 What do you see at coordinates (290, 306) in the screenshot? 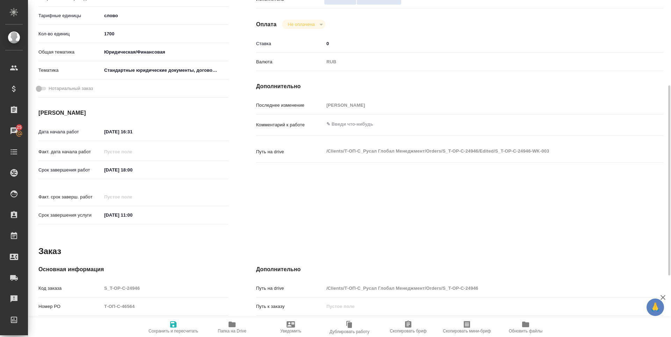
I see `p: Путь к заказу` at bounding box center [290, 306].